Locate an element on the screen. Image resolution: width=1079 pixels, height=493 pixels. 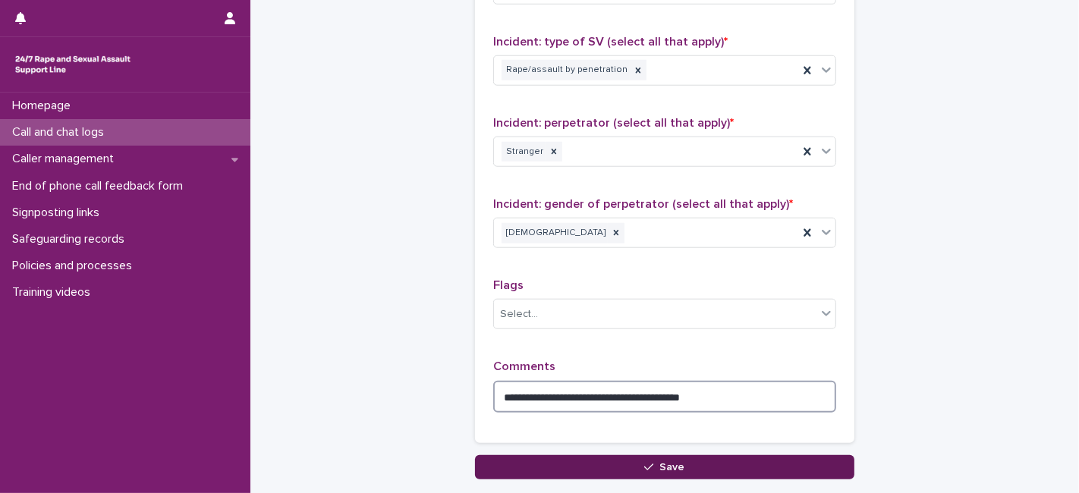
span: Incident: perpetrator (select all that apply) is located at coordinates (613, 123).